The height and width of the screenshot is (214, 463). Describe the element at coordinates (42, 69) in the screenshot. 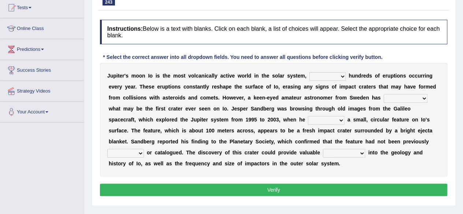

I see `a: Success Stories` at that location.